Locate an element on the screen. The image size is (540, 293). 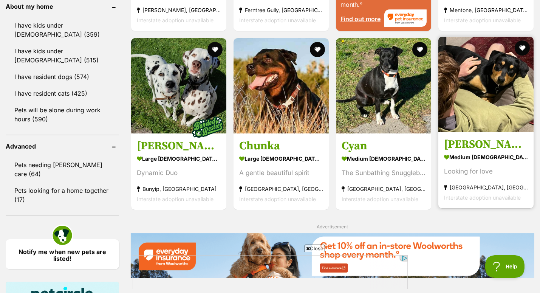
div: A gentle beautiful spirit is located at coordinates (281, 173).